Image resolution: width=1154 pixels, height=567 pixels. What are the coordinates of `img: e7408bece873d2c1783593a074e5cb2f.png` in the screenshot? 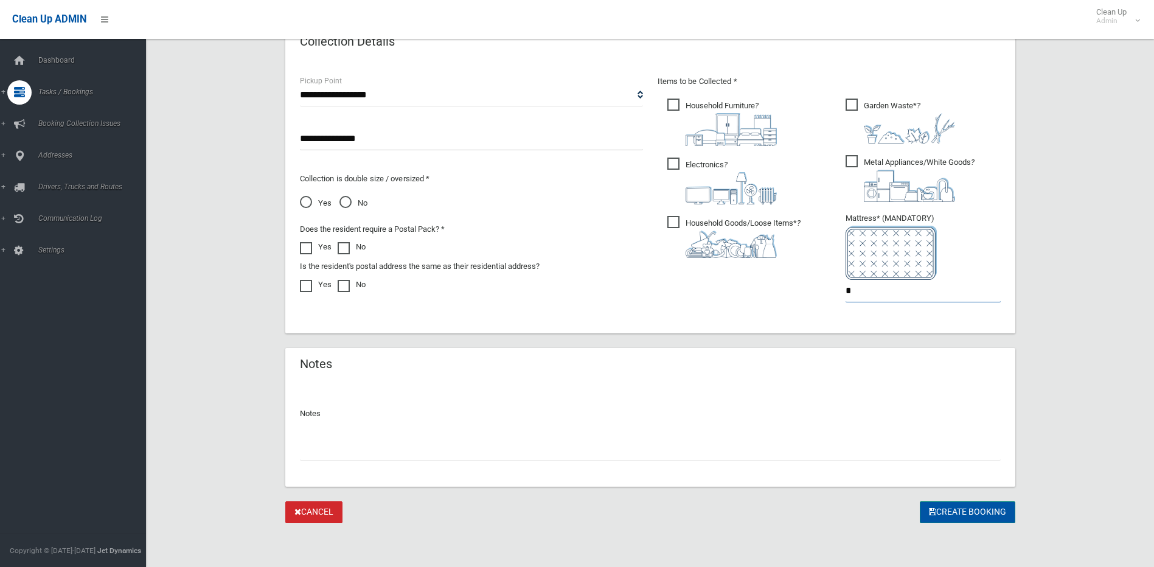 It's located at (892, 253).